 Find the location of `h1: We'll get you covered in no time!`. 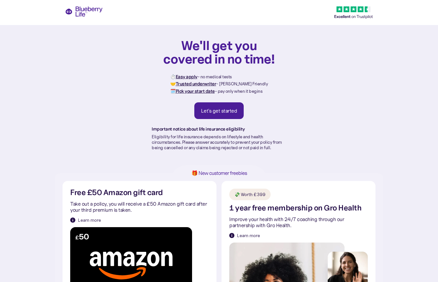

h1: We'll get you covered in no time! is located at coordinates (219, 52).